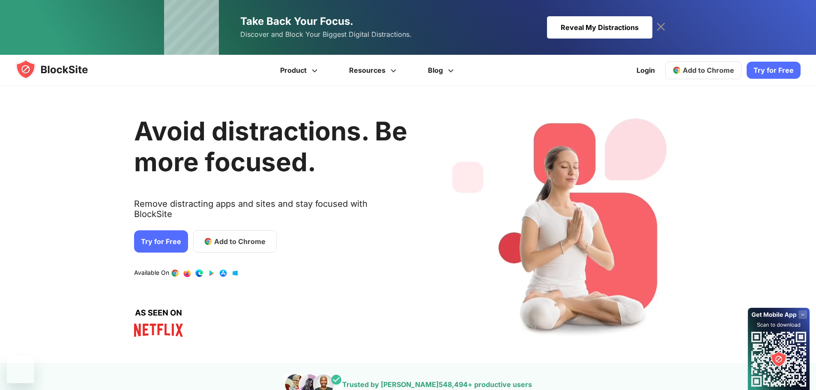 The height and width of the screenshot is (390, 816). I want to click on span: Discover and Block Your Biggest Digital Distractions., so click(326, 34).